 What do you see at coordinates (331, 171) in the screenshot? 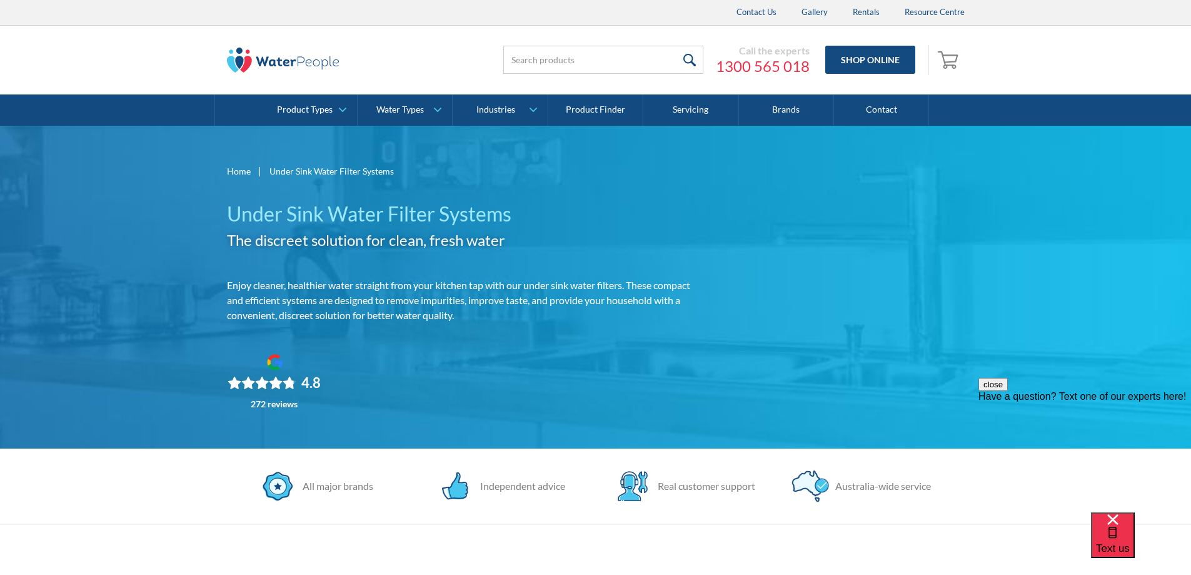
I see `div: Under Sink Water Filter Systems` at bounding box center [331, 171].